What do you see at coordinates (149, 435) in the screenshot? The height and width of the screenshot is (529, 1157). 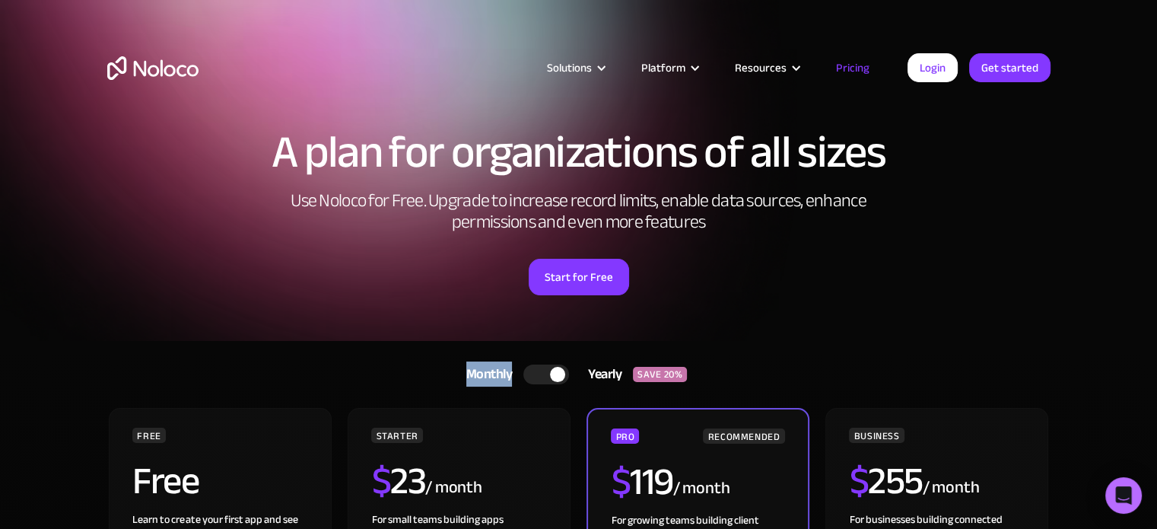 I see `div: FREE` at bounding box center [149, 435].